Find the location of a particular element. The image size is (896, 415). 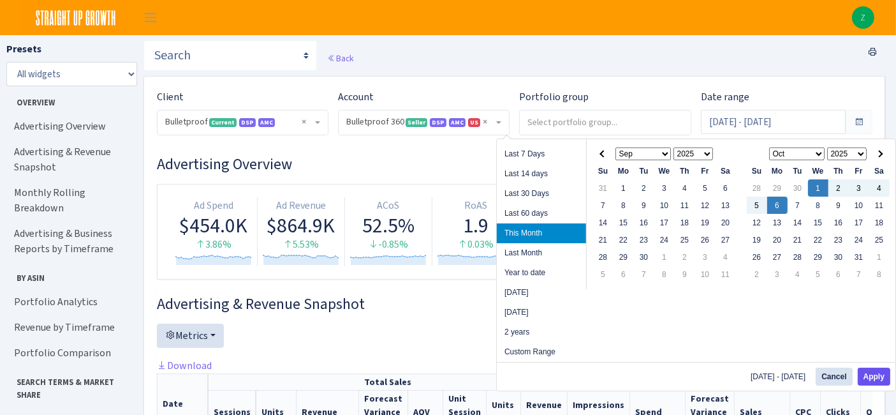

a: Back is located at coordinates (340, 58).